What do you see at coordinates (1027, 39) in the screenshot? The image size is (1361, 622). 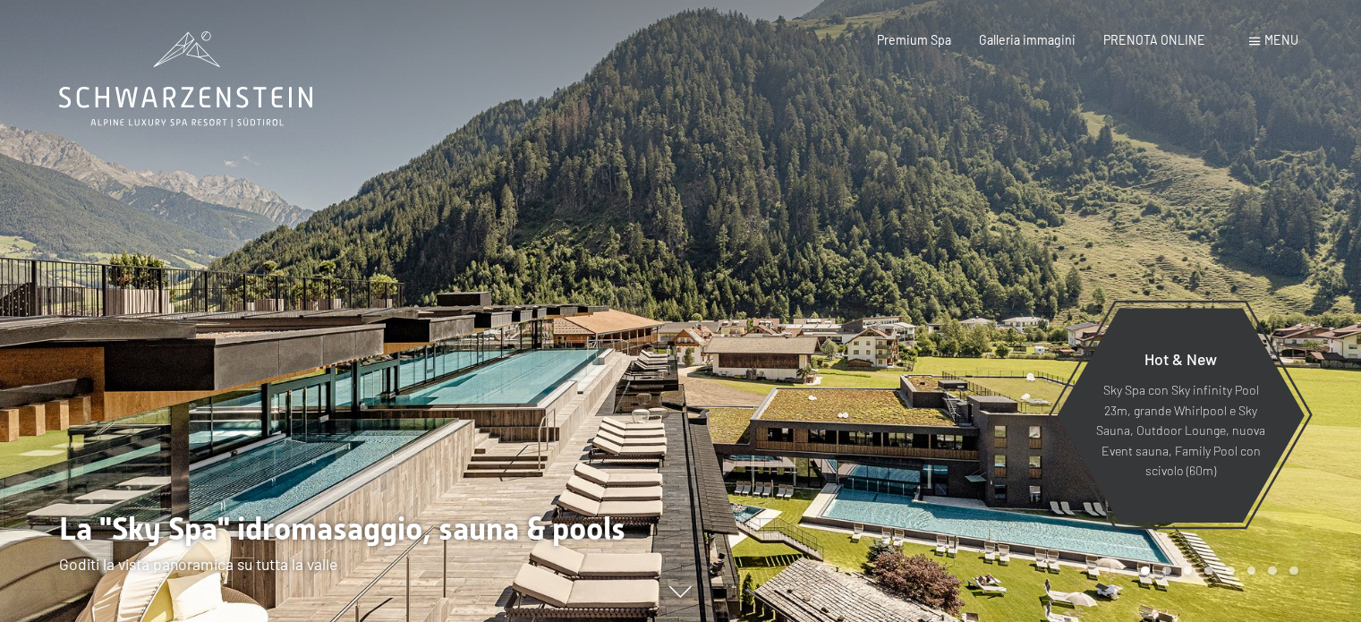 I see `span: Galleria immagini` at bounding box center [1027, 39].